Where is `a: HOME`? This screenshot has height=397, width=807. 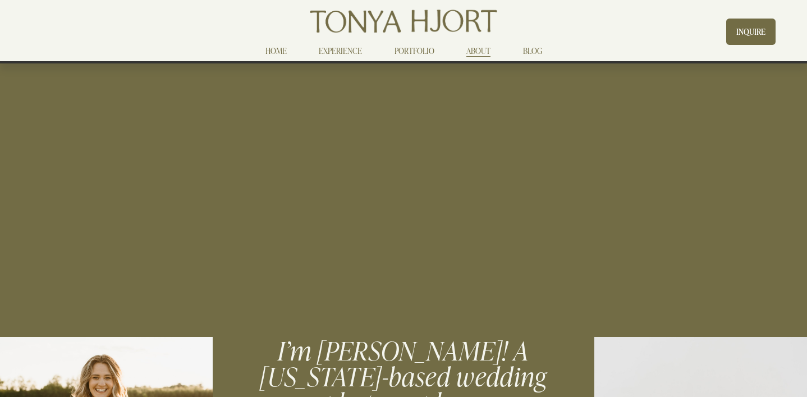 a: HOME is located at coordinates (276, 51).